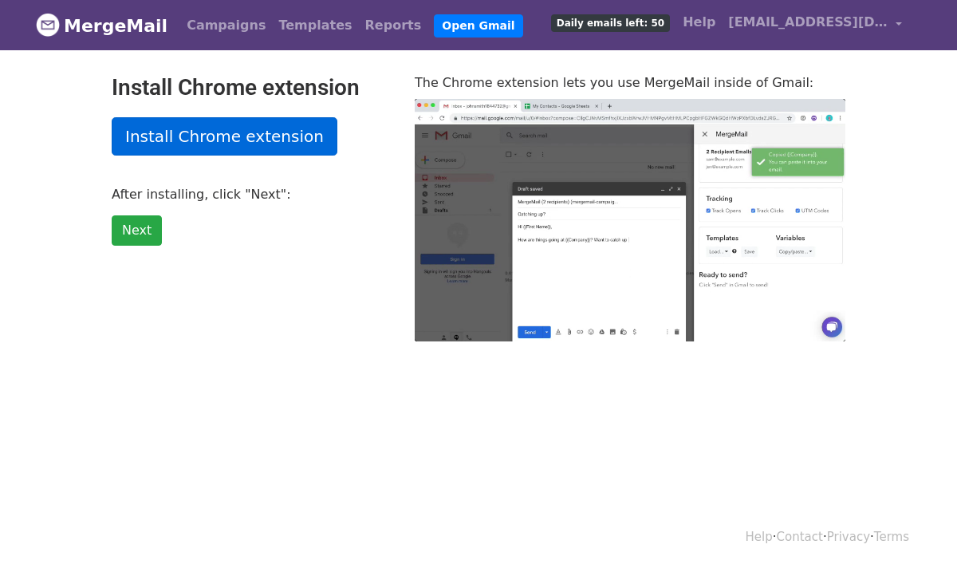  Describe the element at coordinates (848, 537) in the screenshot. I see `a: Privacy` at that location.